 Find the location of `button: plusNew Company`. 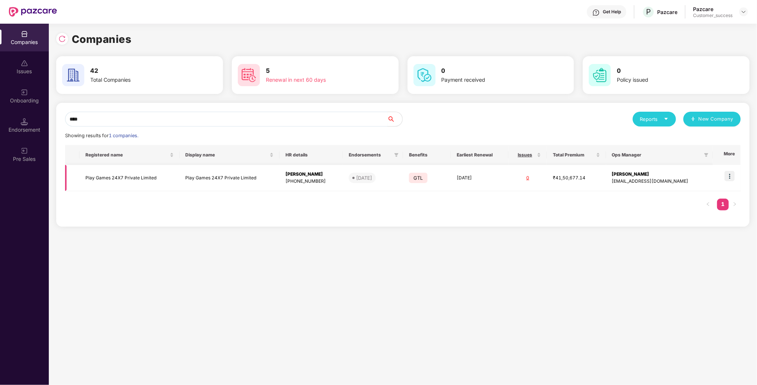

button: plusNew Company is located at coordinates (711, 119).